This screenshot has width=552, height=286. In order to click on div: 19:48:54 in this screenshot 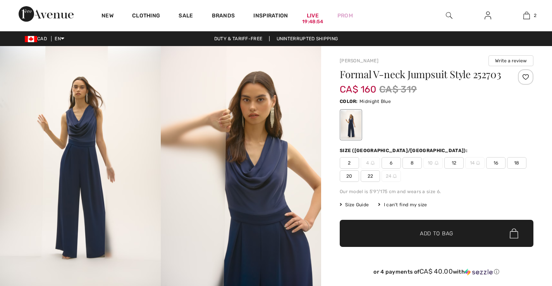, I will do `click(313, 22)`.